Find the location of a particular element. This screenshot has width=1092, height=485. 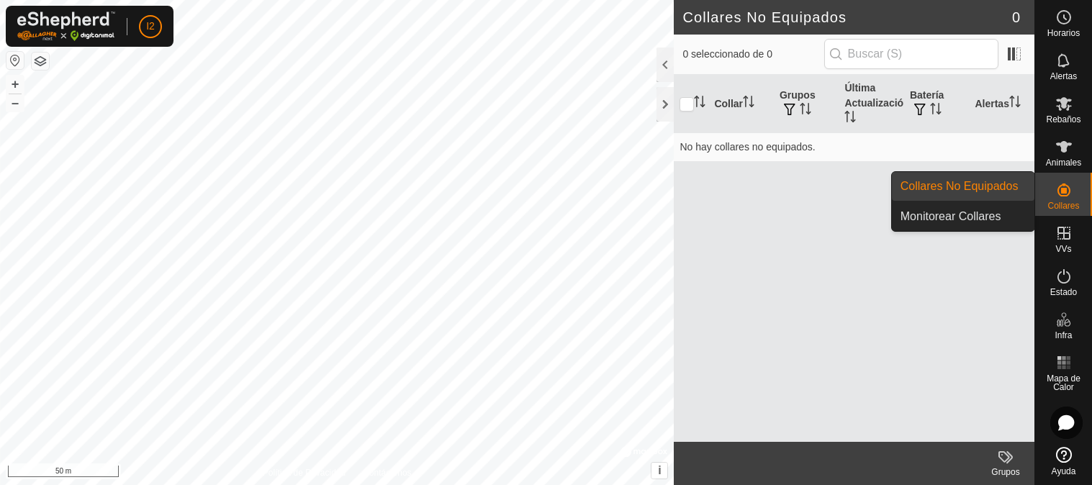

span: I2 is located at coordinates (150, 26).